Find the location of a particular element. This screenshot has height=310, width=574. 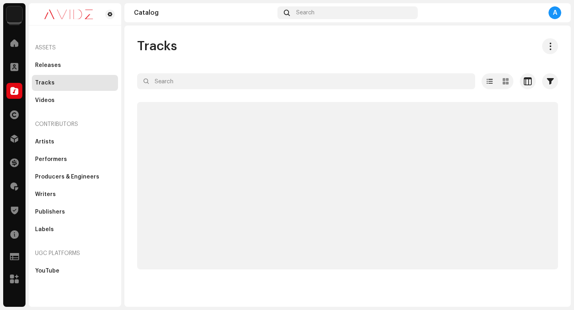

re-m-nav-item: Performers is located at coordinates (75, 159).